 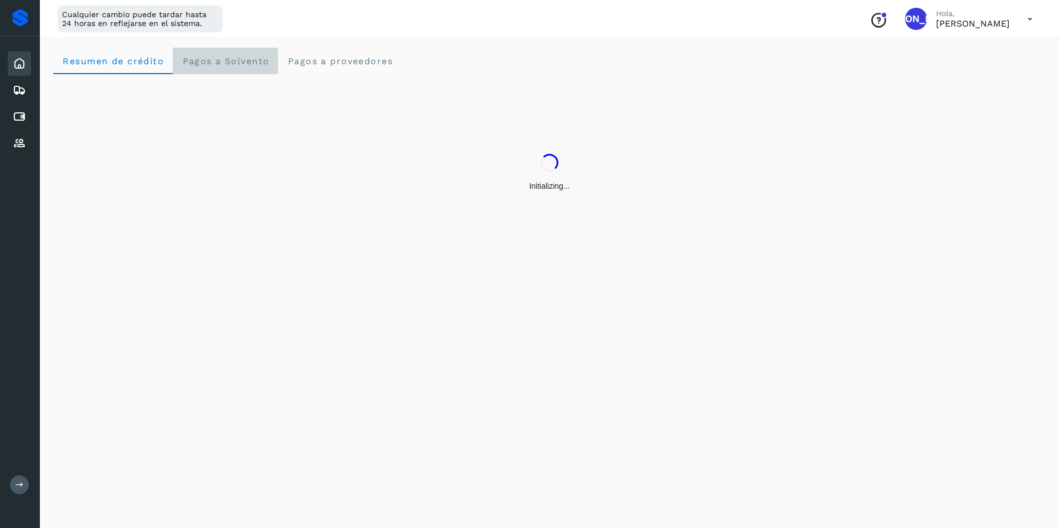 What do you see at coordinates (140, 19) in the screenshot?
I see `div: Cualquier cambio puede tardar hasta 24 horas en reflejarse en el sistema.` at bounding box center [140, 19].